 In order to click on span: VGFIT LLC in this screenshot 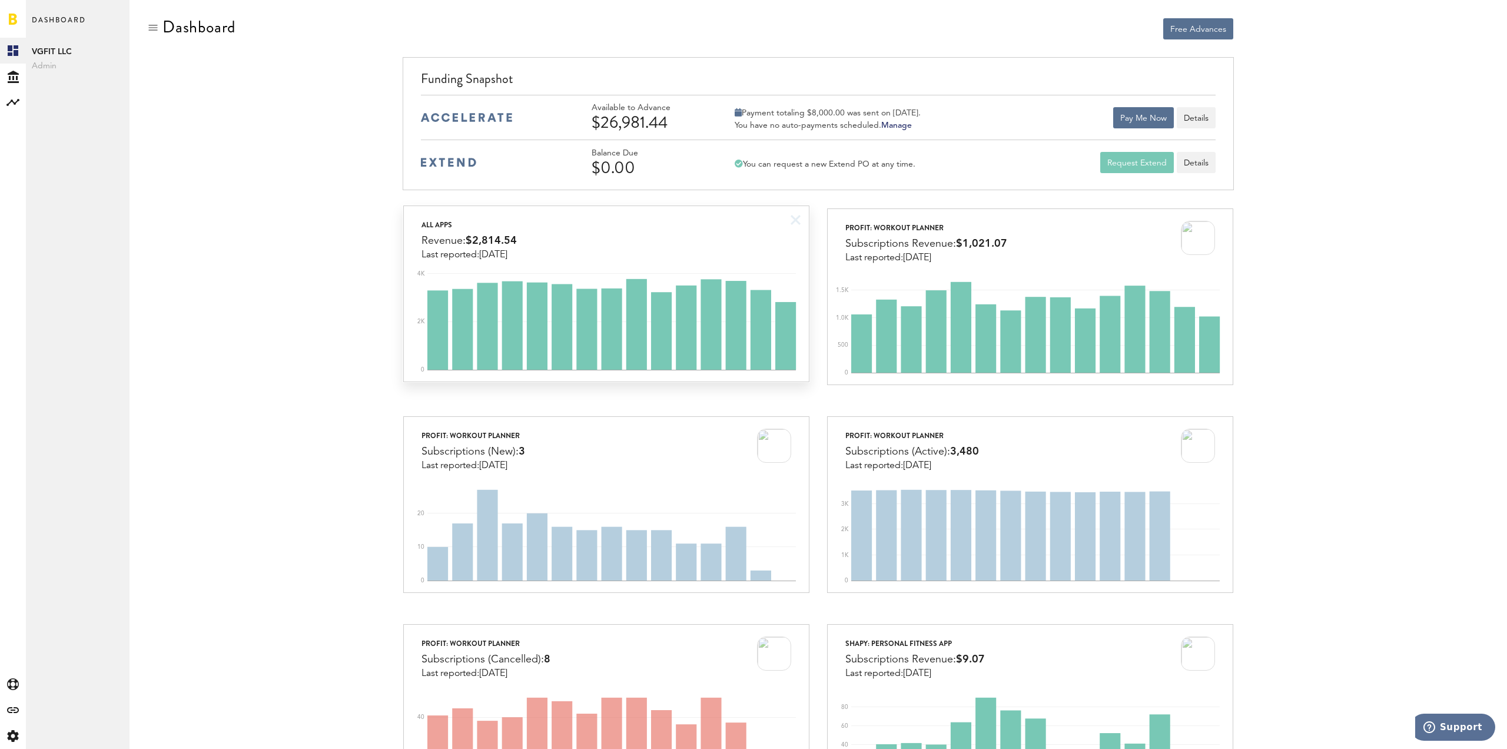, I will do `click(78, 52)`.